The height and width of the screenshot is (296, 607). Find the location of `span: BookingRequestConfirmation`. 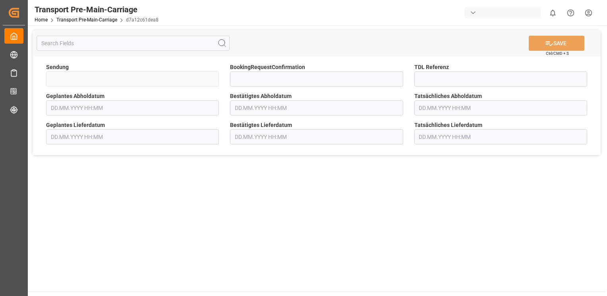

span: BookingRequestConfirmation is located at coordinates (267, 67).